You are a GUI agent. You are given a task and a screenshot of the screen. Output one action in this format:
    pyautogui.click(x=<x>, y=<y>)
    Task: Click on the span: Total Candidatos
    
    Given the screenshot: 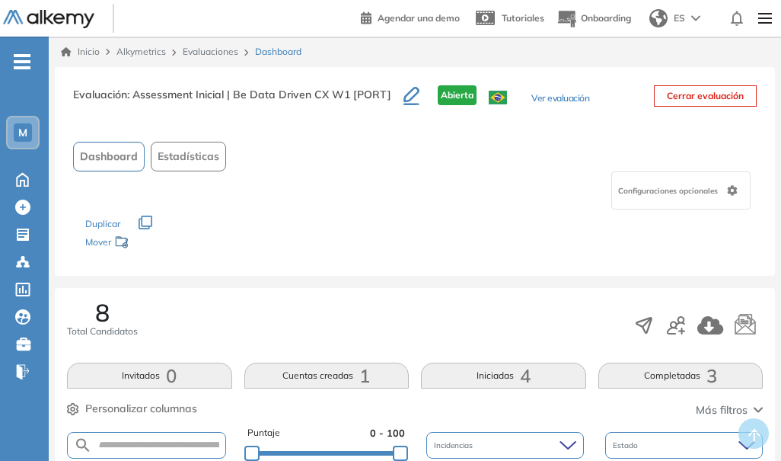 What is the action you would take?
    pyautogui.click(x=102, y=331)
    